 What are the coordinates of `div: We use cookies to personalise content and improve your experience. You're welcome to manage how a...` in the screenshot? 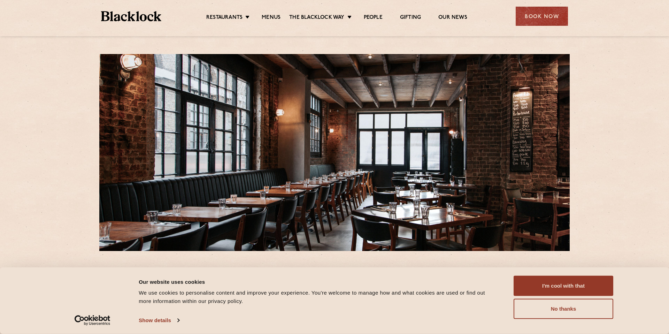 It's located at (318, 297).